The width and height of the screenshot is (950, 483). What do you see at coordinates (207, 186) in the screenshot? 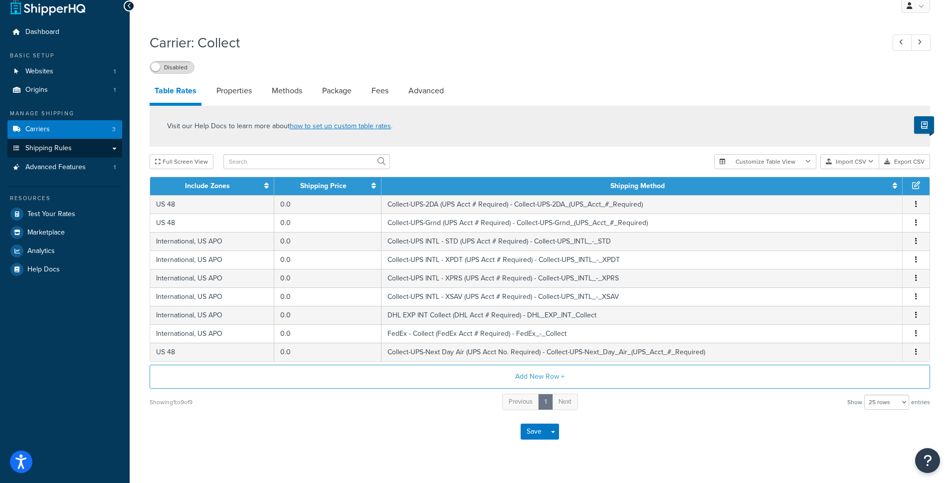
I see `a: Include Zones` at bounding box center [207, 186].